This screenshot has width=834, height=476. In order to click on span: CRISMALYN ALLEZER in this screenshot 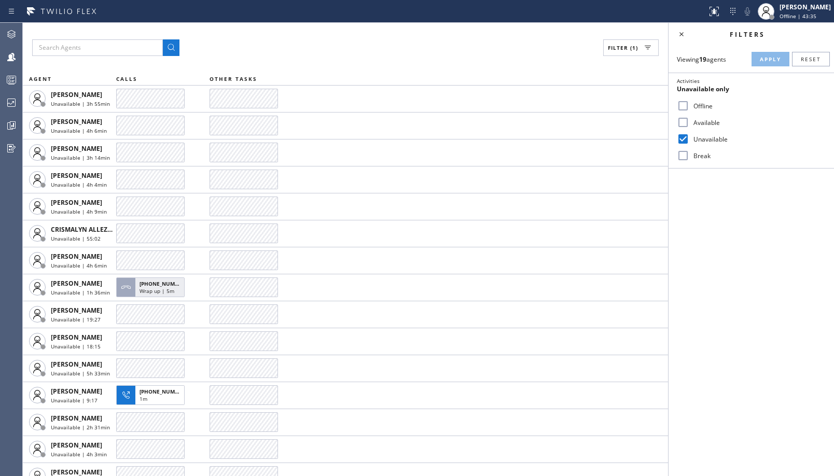, I will do `click(83, 229)`.